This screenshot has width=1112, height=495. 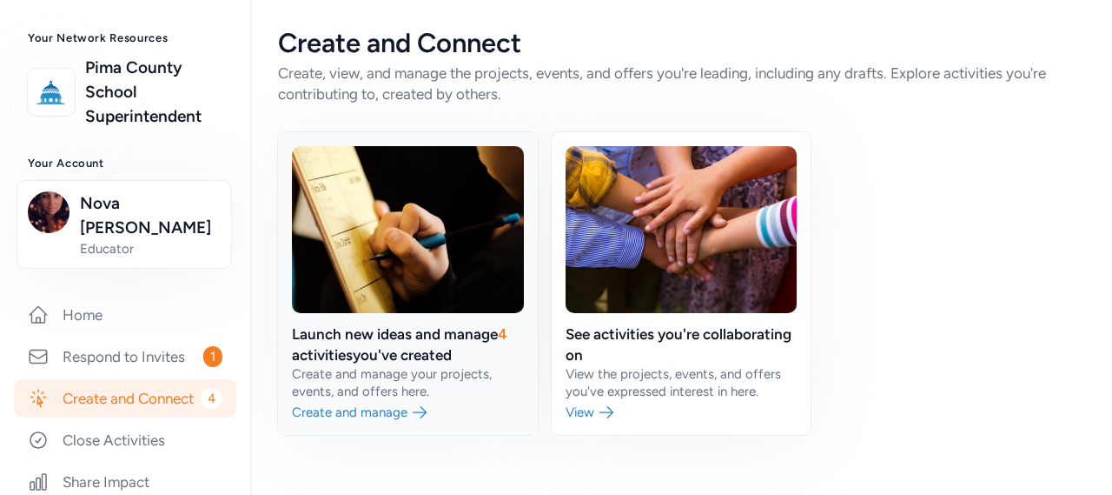 What do you see at coordinates (211, 398) in the screenshot?
I see `span: 4` at bounding box center [211, 398].